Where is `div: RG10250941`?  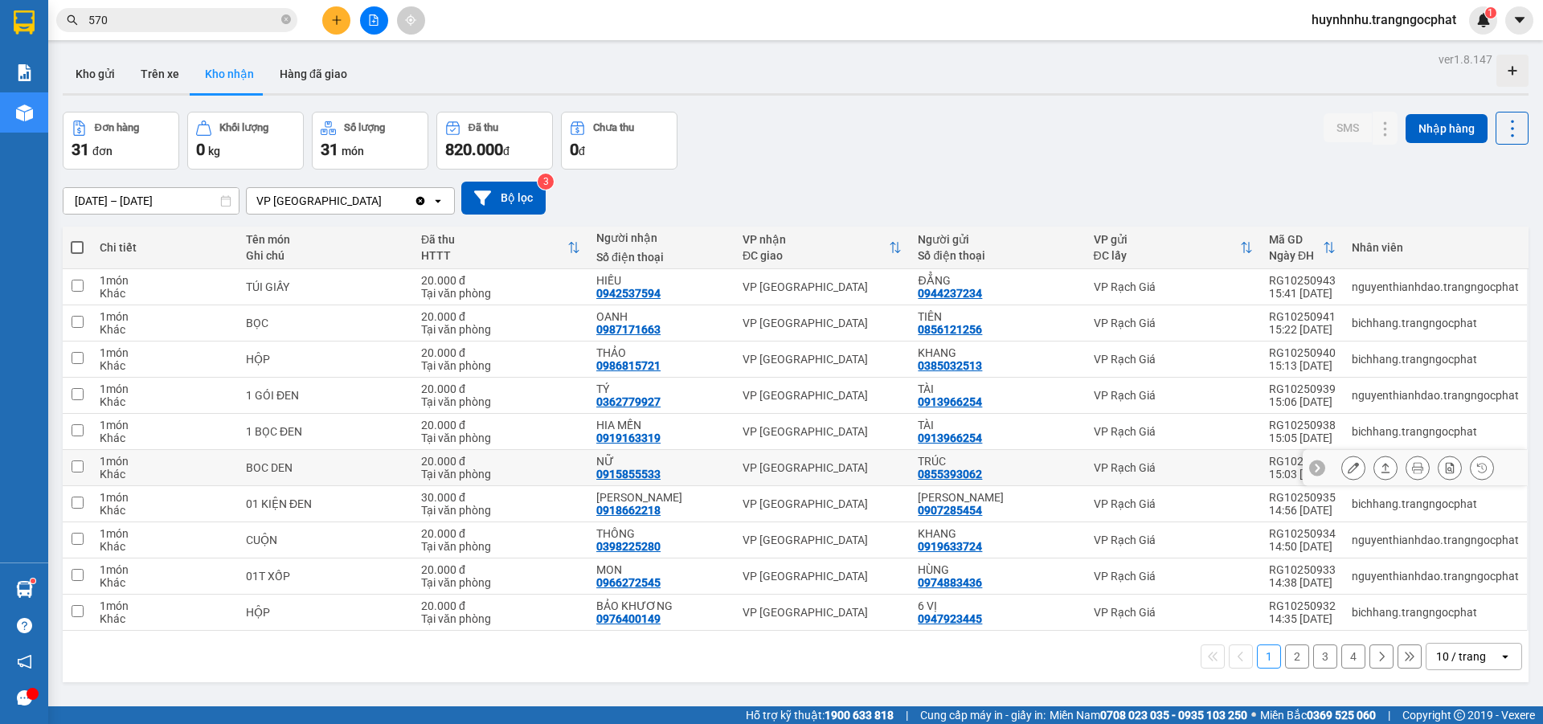
div: RG10250941 is located at coordinates (1302, 317).